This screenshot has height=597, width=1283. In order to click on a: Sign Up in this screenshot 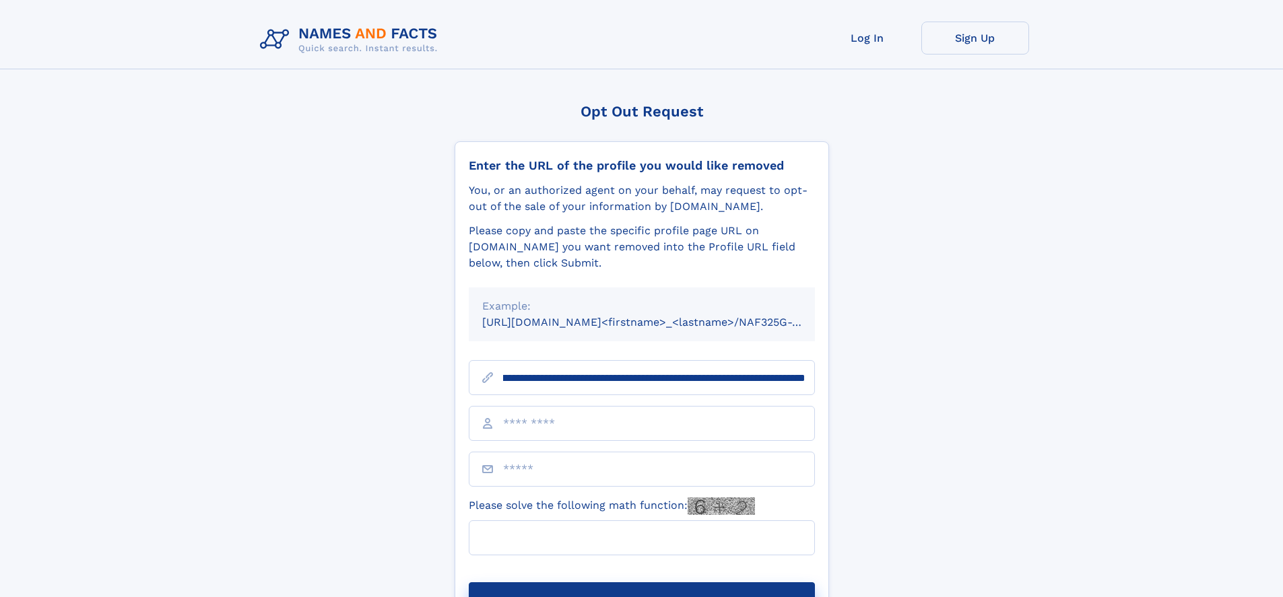, I will do `click(975, 38)`.